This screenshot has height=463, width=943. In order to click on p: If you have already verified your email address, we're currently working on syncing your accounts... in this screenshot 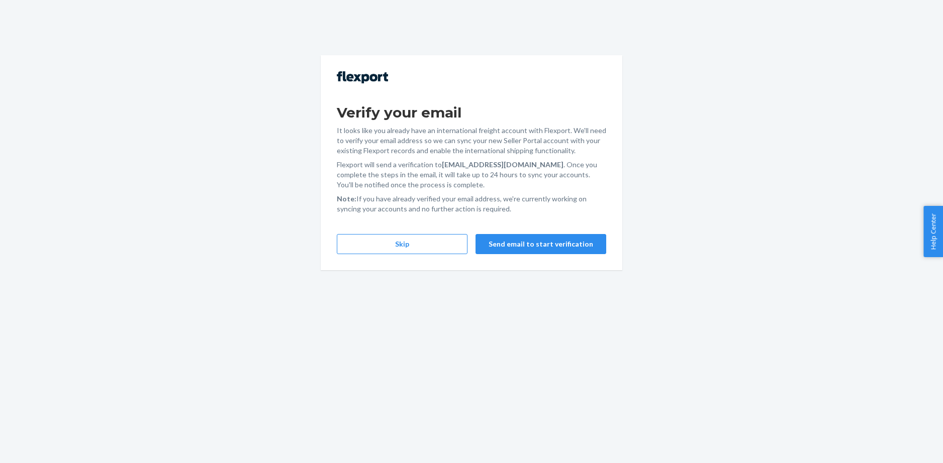, I will do `click(471, 204)`.